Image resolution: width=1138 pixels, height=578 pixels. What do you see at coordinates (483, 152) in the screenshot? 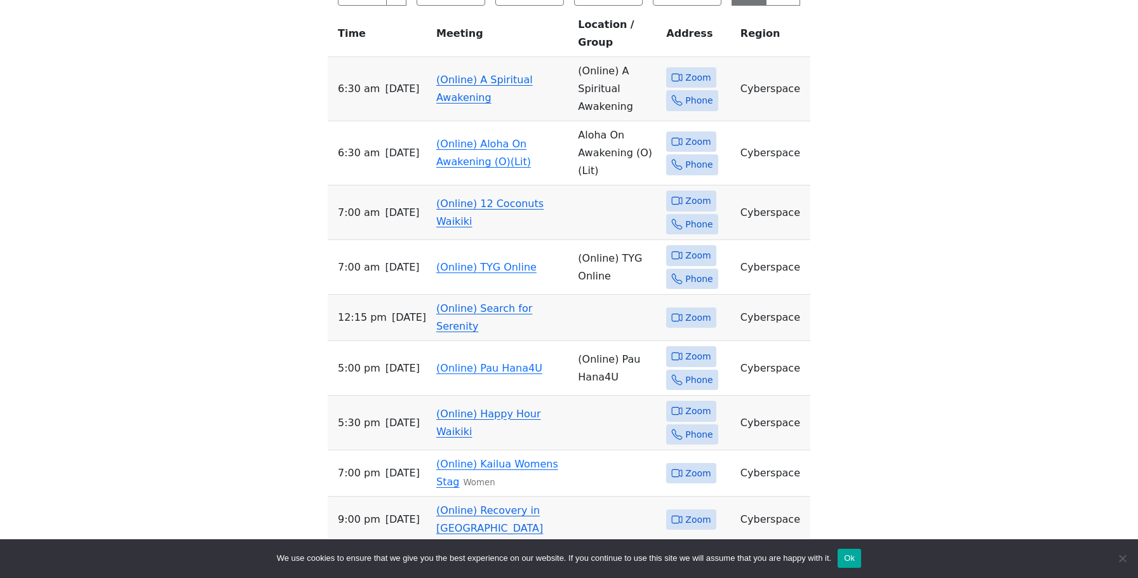
I see `a: (Online) Aloha On Awakening (O)(Lit)` at bounding box center [483, 152].